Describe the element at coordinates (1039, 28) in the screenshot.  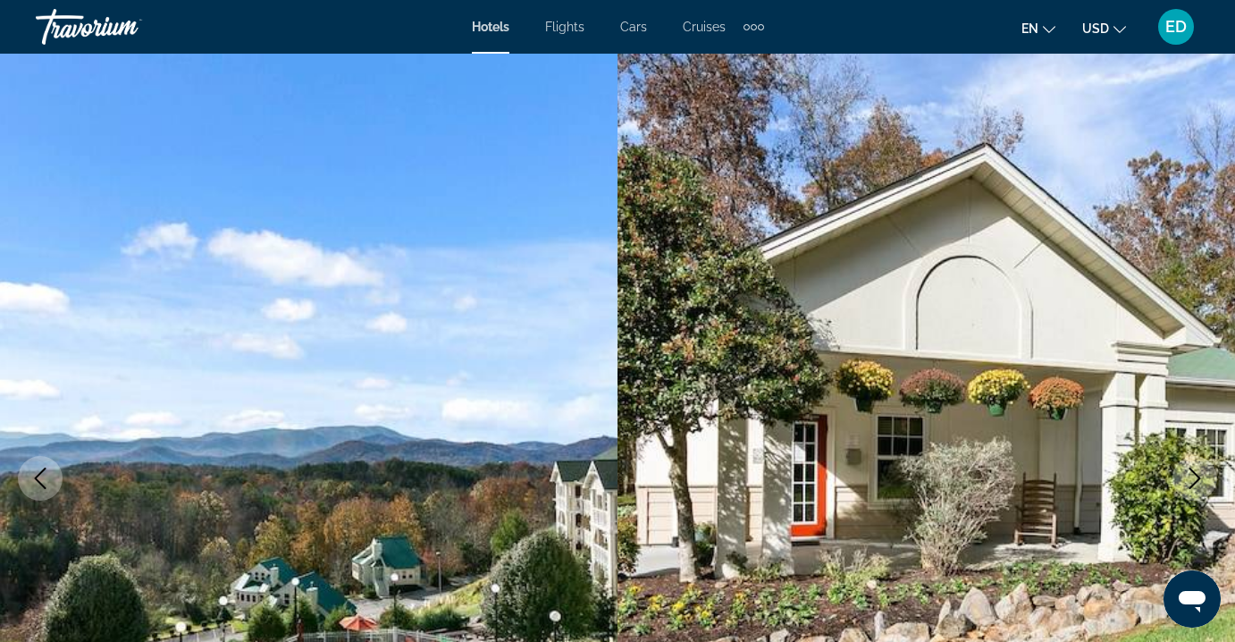
I see `button: Change language` at that location.